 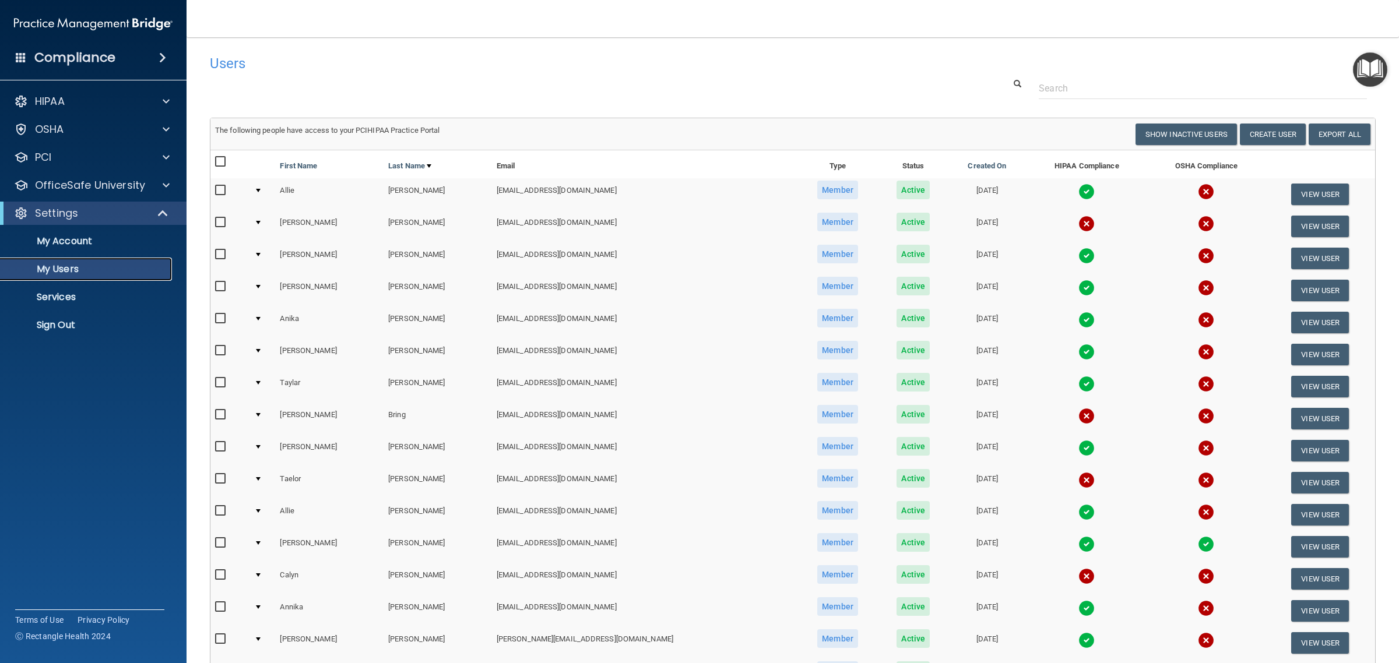 What do you see at coordinates (50, 129) in the screenshot?
I see `p: OSHA` at bounding box center [50, 129].